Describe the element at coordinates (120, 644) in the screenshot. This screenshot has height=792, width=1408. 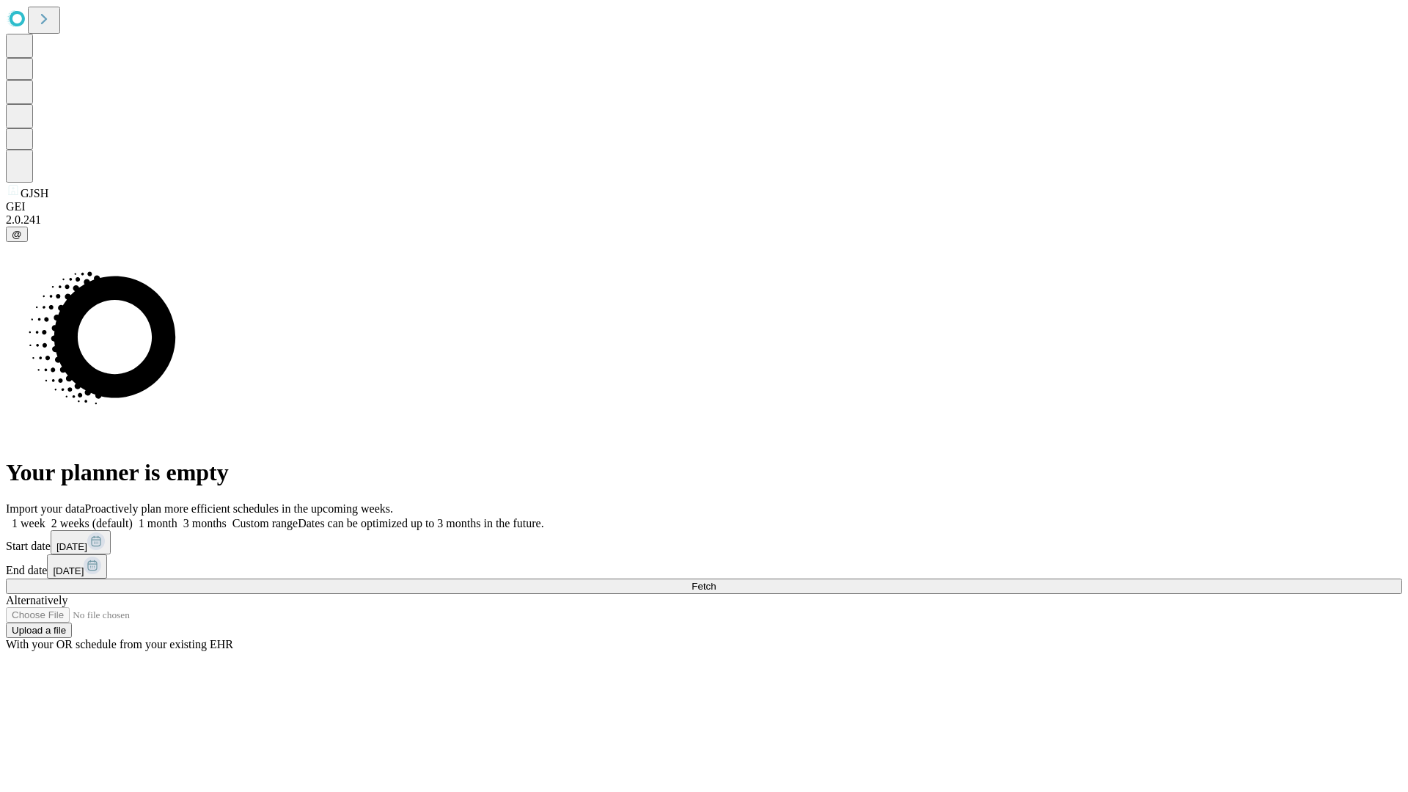
I see `span: With your OR schedule from your existing EHR` at that location.